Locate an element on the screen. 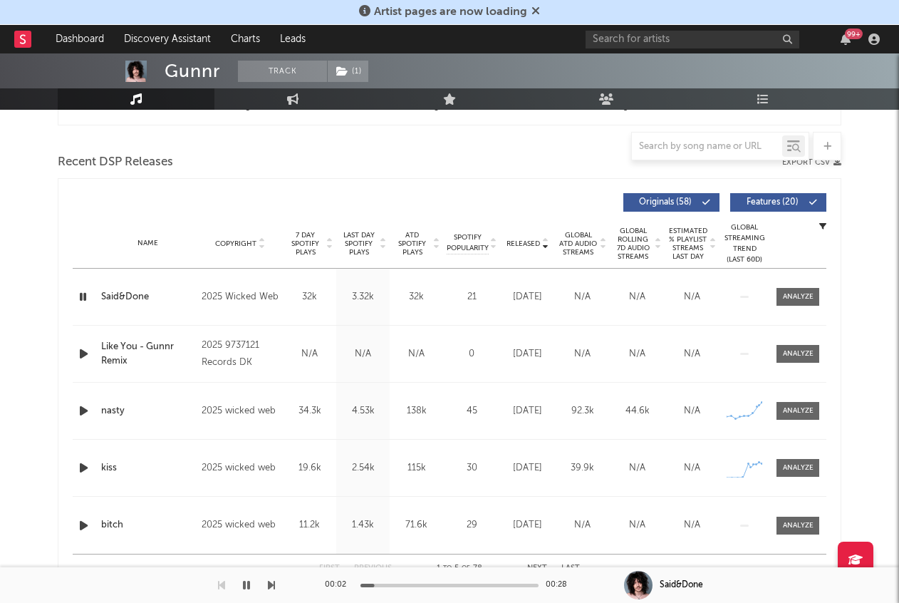 This screenshot has height=603, width=899. div: kiss is located at coordinates (148, 468).